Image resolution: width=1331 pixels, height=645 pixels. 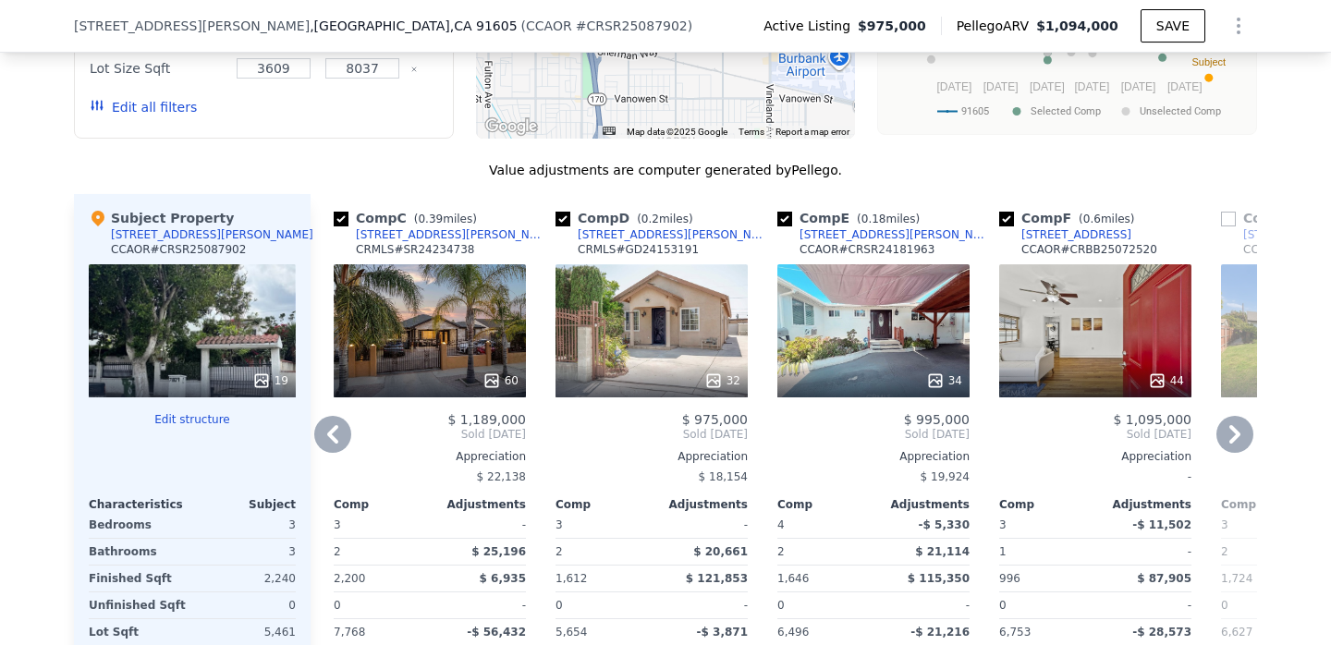 I want to click on a: Report a map error, so click(x=812, y=131).